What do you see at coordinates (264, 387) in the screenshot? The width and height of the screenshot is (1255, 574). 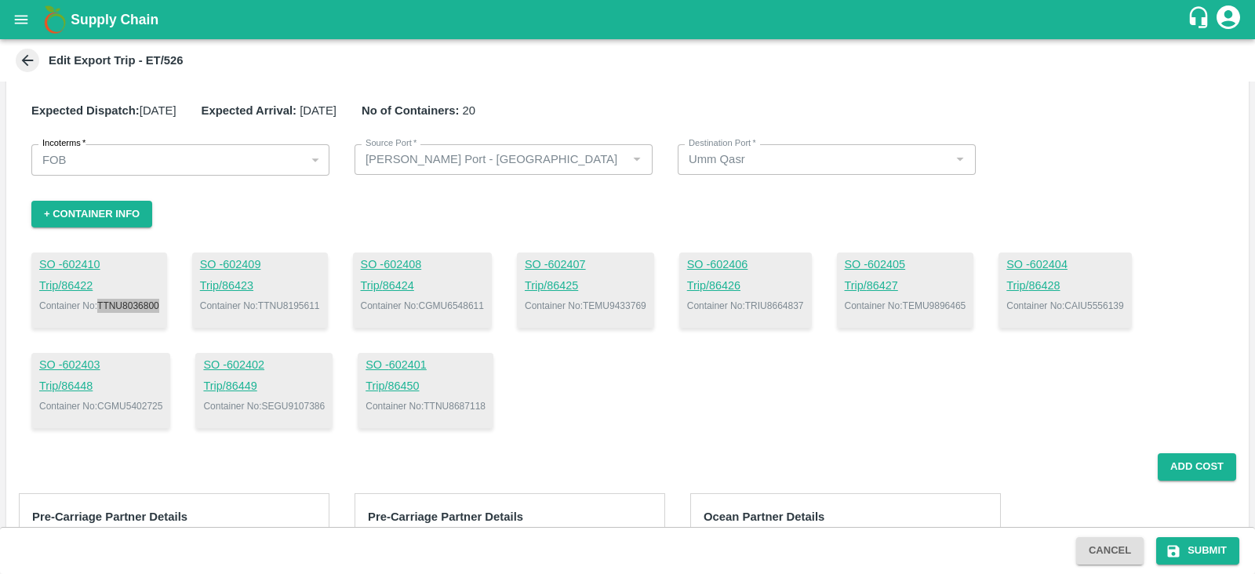 I see `a: Trip/86449` at bounding box center [264, 387].